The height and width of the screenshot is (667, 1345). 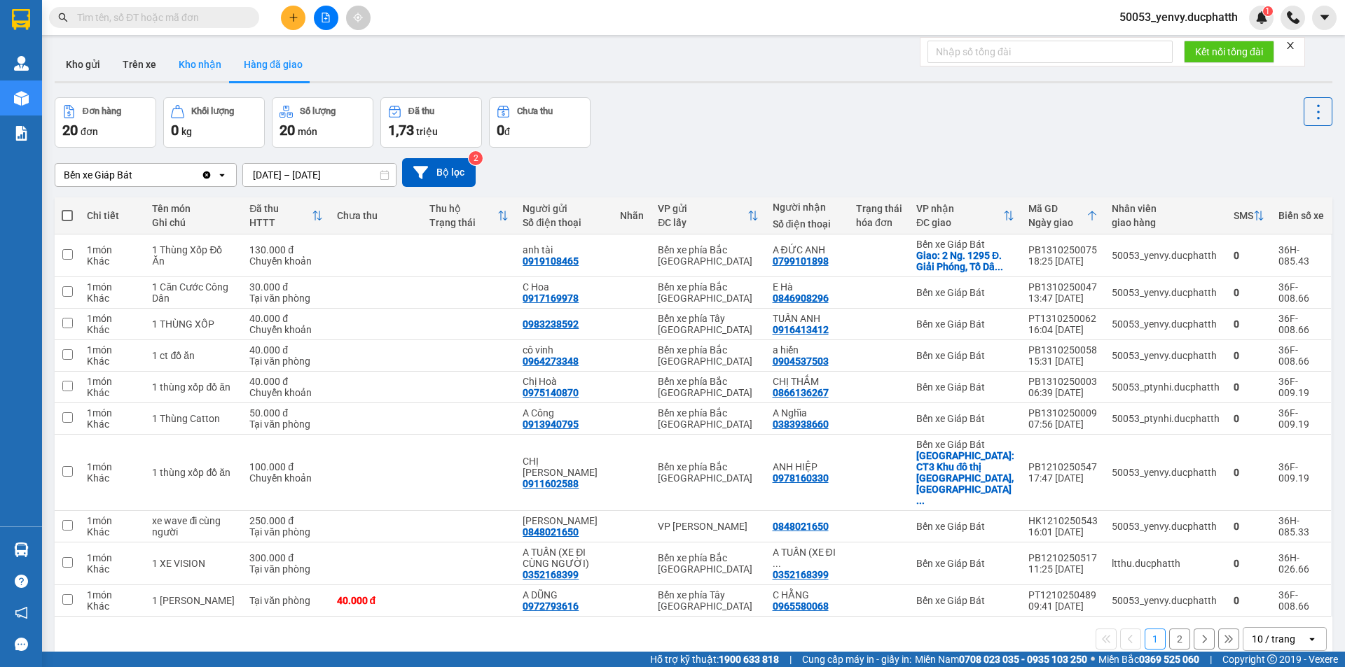 What do you see at coordinates (319, 175) in the screenshot?
I see `input: Select a date range.` at bounding box center [319, 175].